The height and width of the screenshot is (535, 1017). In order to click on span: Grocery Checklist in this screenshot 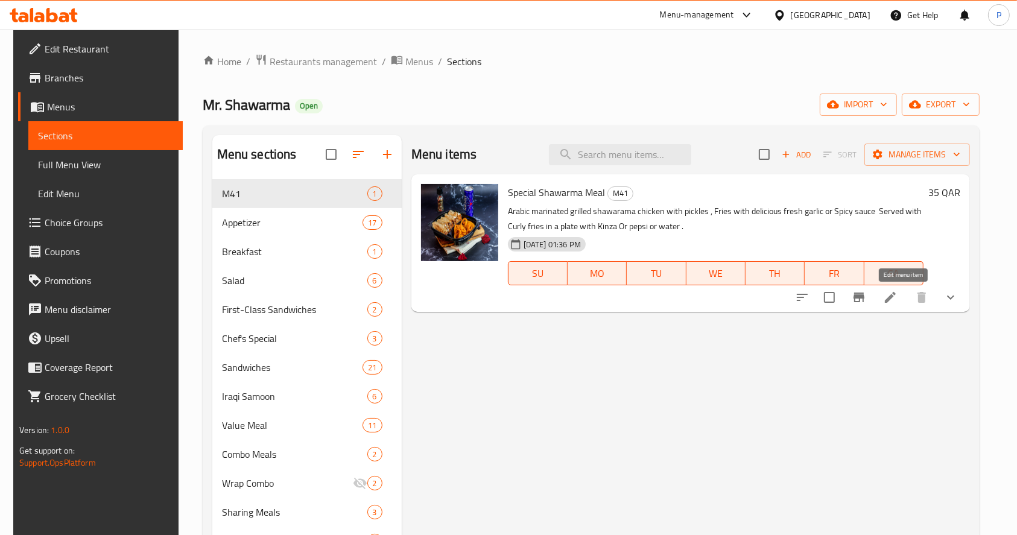, I will do `click(109, 396)`.